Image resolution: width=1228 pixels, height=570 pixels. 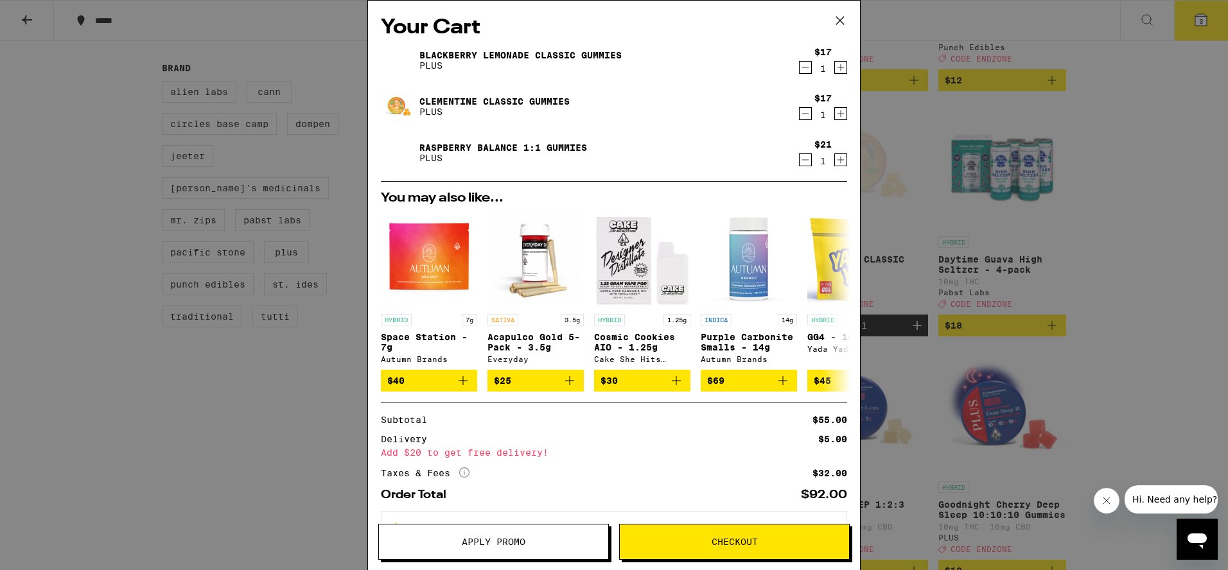 What do you see at coordinates (642, 290) in the screenshot?
I see `a: Open page for Cosmic Cookies AIO - 1.25g from Cake She Hits Different` at bounding box center [642, 290].